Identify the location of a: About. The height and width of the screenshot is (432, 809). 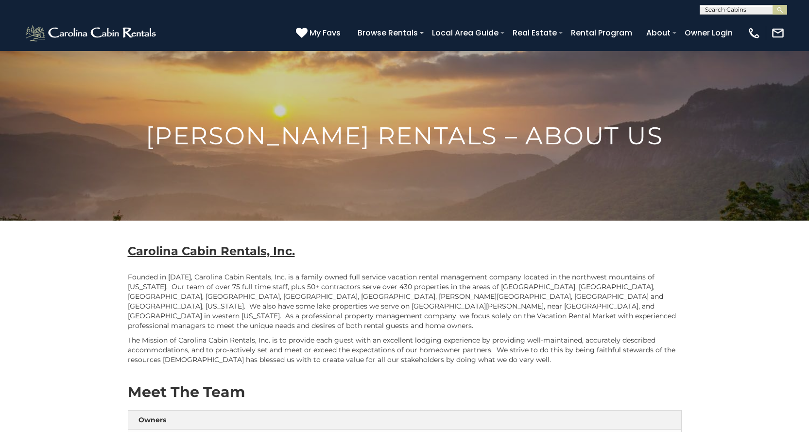
(658, 33).